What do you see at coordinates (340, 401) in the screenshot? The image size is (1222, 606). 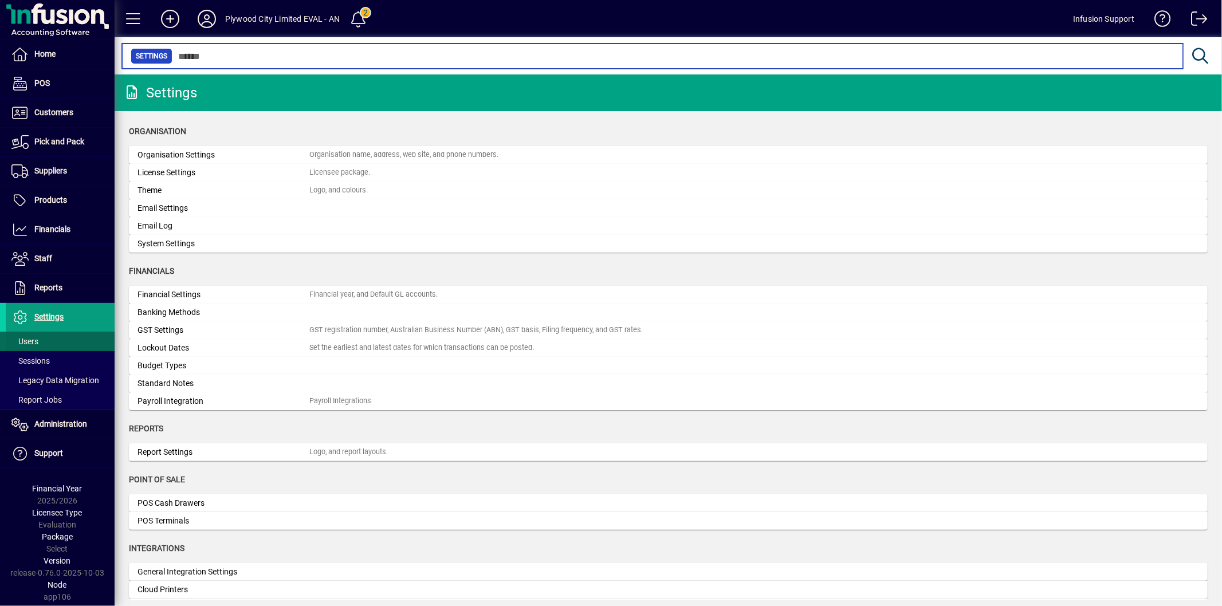 I see `div: Payroll Integrations` at bounding box center [340, 401].